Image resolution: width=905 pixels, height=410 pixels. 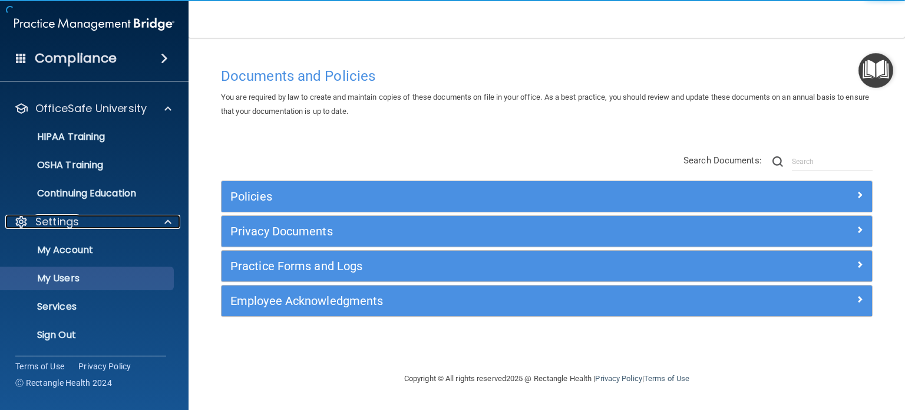 I want to click on span: Search Documents:, so click(x=723, y=160).